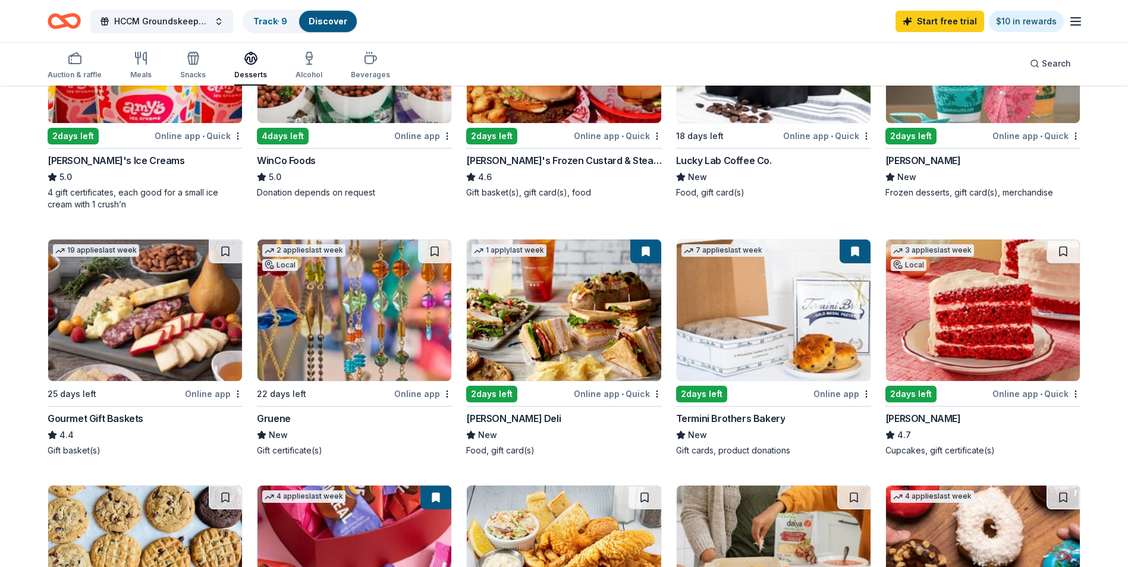 This screenshot has width=1128, height=567. Describe the element at coordinates (774, 310) in the screenshot. I see `img: Image for Termini Brothers Bakery` at that location.